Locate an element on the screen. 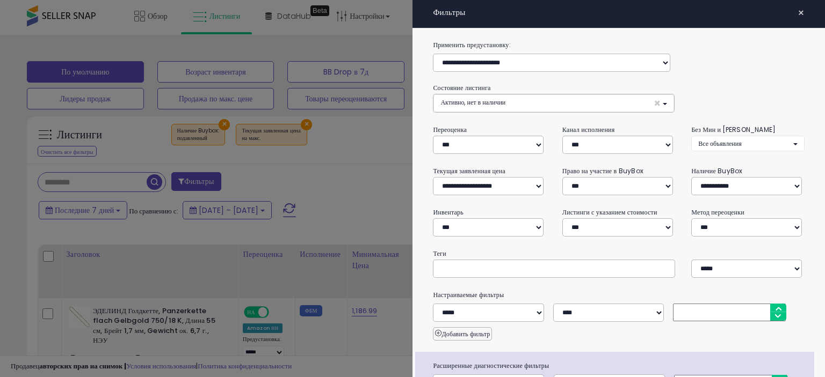 Image resolution: width=825 pixels, height=377 pixels. font: Расширенные диагностические фильтры is located at coordinates (491, 366).